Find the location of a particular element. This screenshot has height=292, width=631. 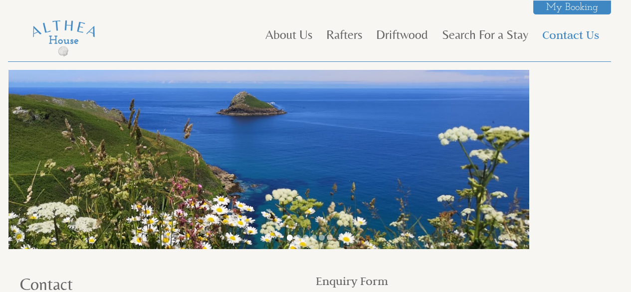

img: Althea House is located at coordinates (64, 36).